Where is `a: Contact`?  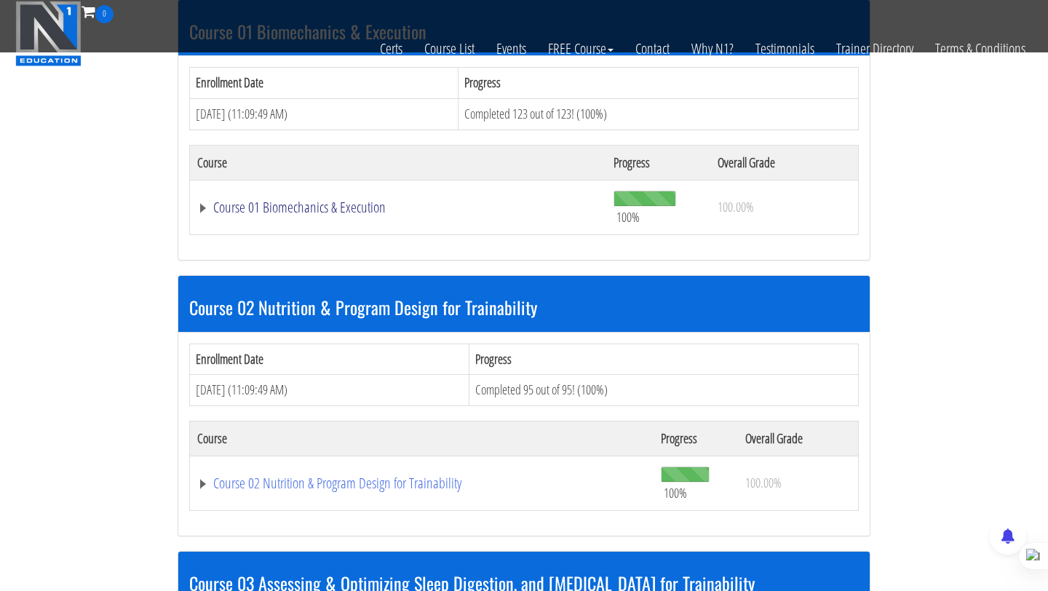 a: Contact is located at coordinates (652, 49).